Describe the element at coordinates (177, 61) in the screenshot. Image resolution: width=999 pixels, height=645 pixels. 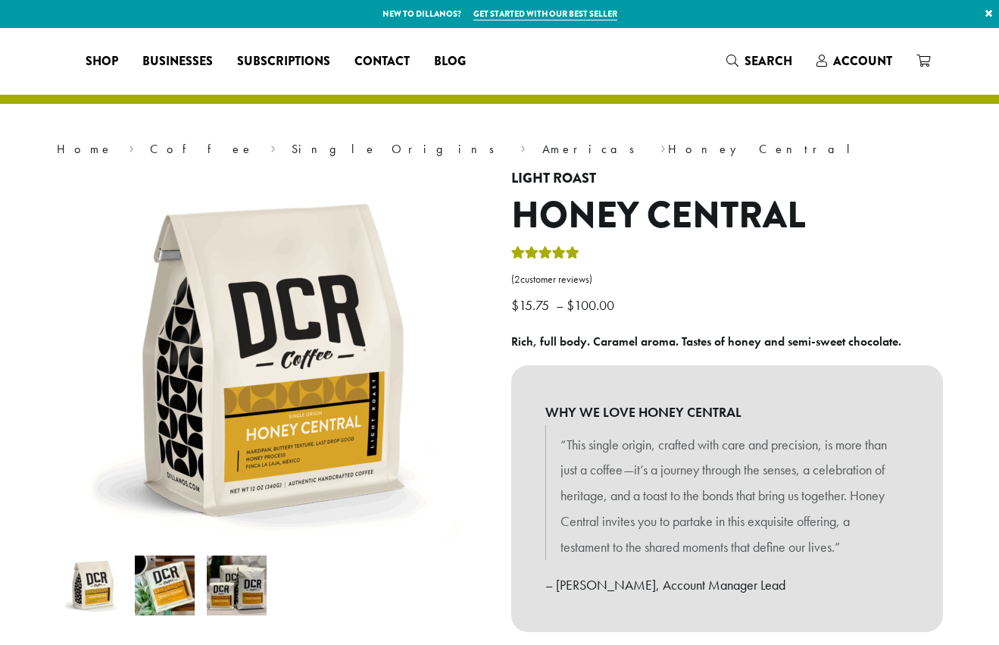
I see `span: Businesses` at that location.